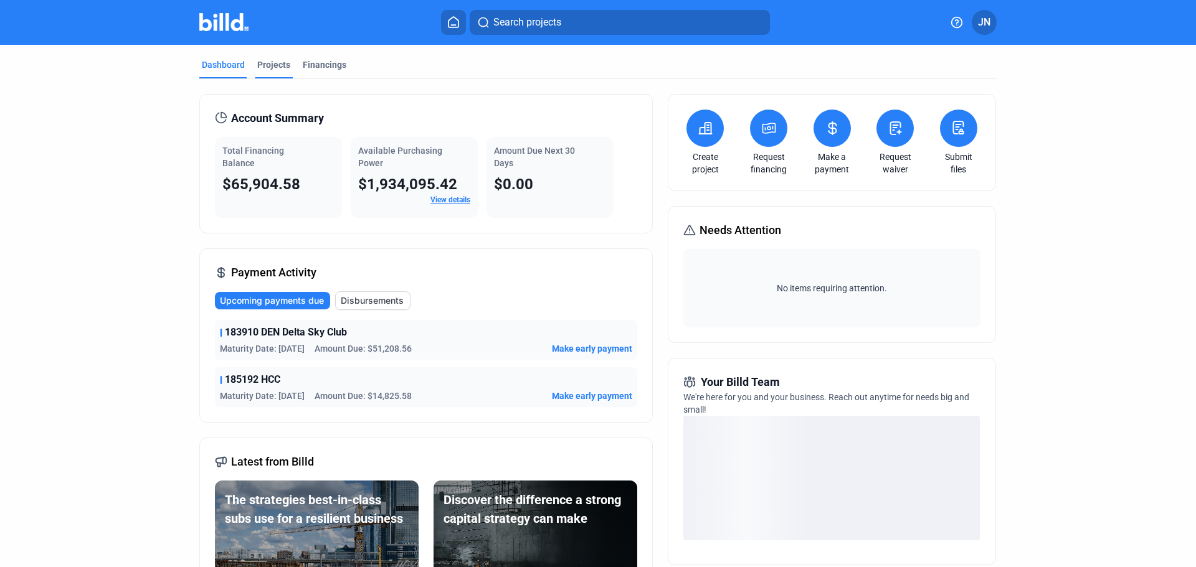 The image size is (1196, 567). What do you see at coordinates (272, 301) in the screenshot?
I see `button: Upcoming payments due` at bounding box center [272, 301].